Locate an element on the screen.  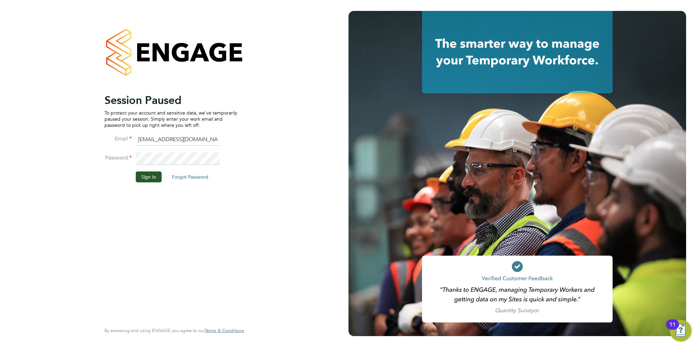
span: By accessing and using ENGAGE you agree to our is located at coordinates (174, 330).